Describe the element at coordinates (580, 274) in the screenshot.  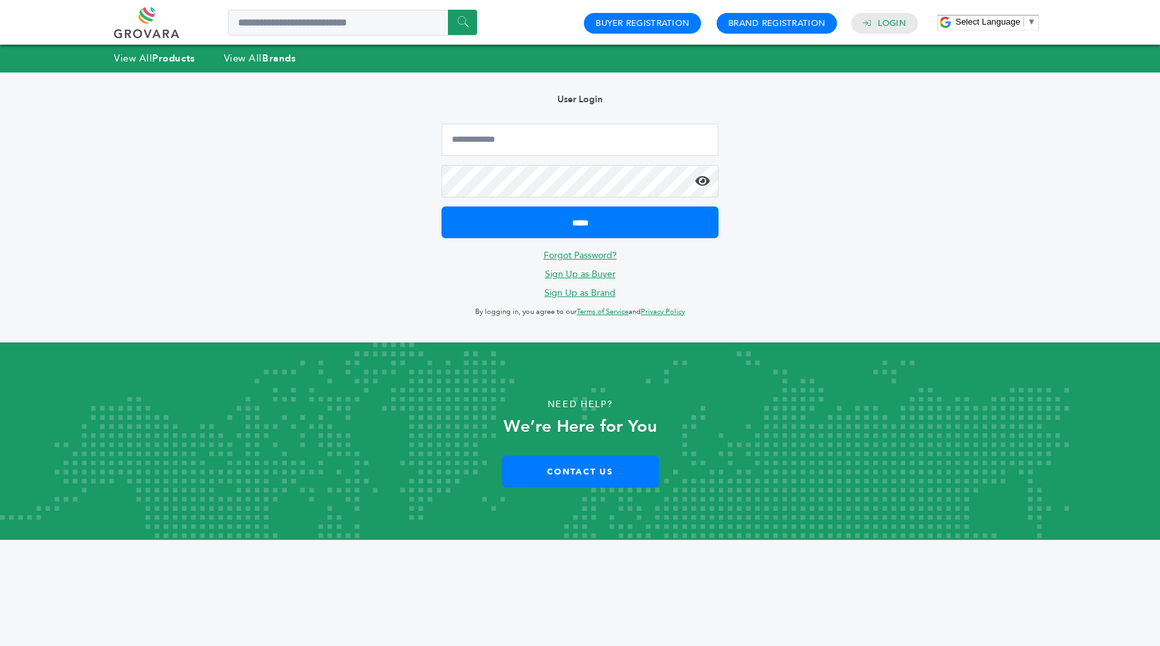
I see `a: Sign Up as Buyer` at that location.